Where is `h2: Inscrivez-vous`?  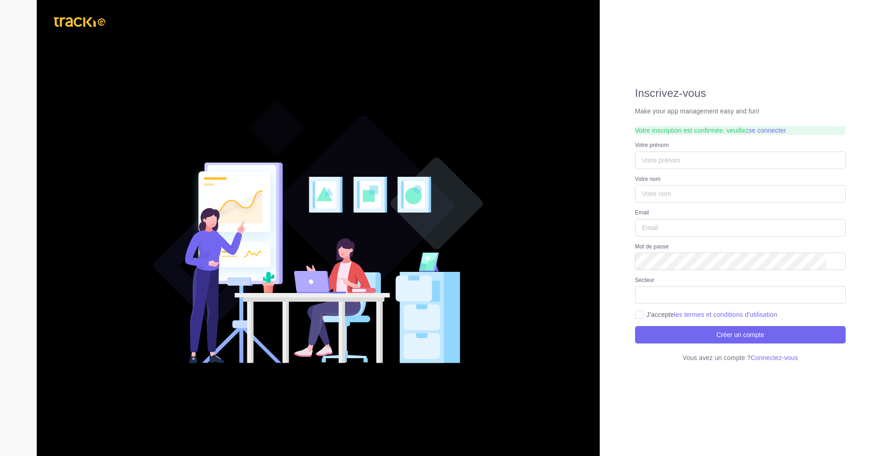
h2: Inscrivez-vous is located at coordinates (740, 93).